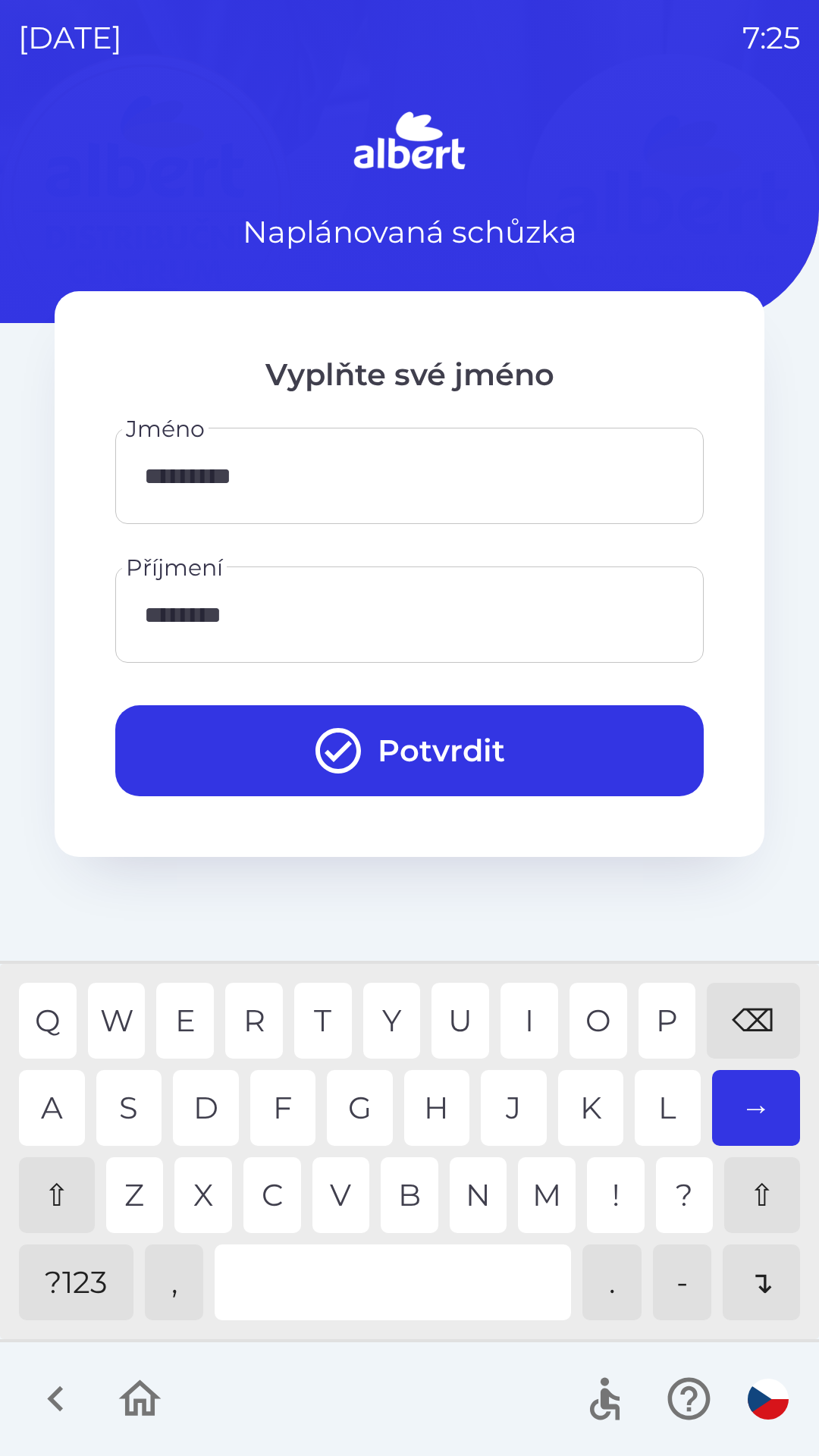 The height and width of the screenshot is (1456, 819). What do you see at coordinates (174, 567) in the screenshot?
I see `label: Příjmení` at bounding box center [174, 567].